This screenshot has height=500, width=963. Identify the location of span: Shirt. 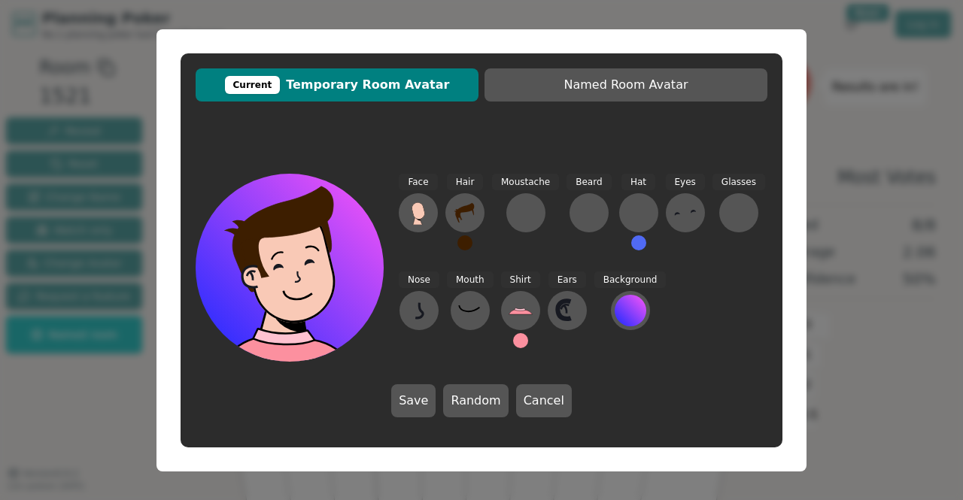
(521, 280).